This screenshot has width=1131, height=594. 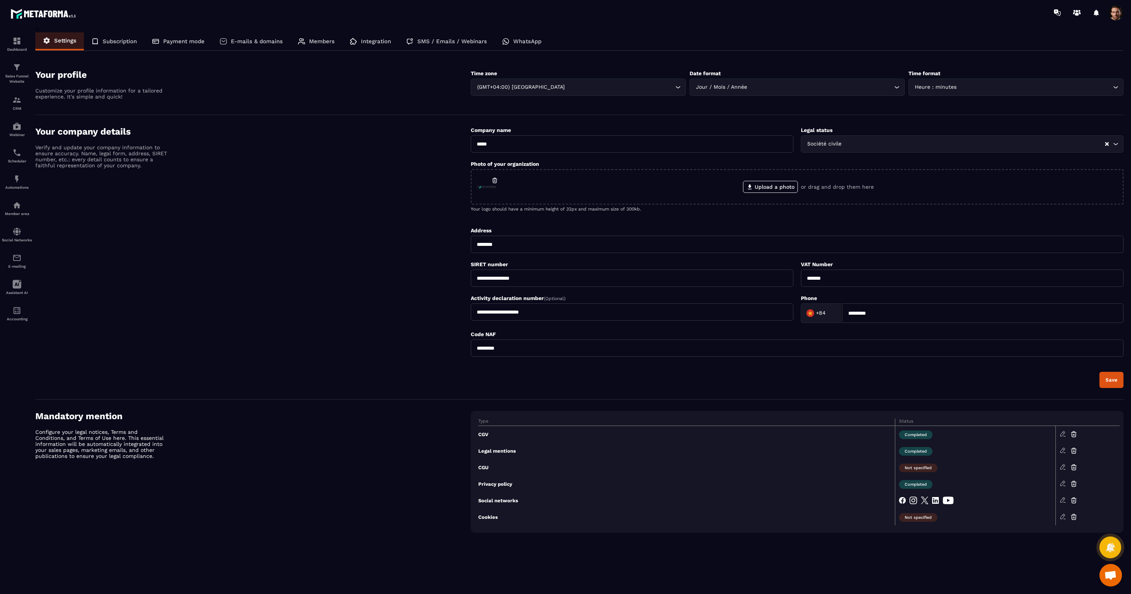 What do you see at coordinates (17, 73) in the screenshot?
I see `a: formationformationSales Funnel Website` at bounding box center [17, 73].